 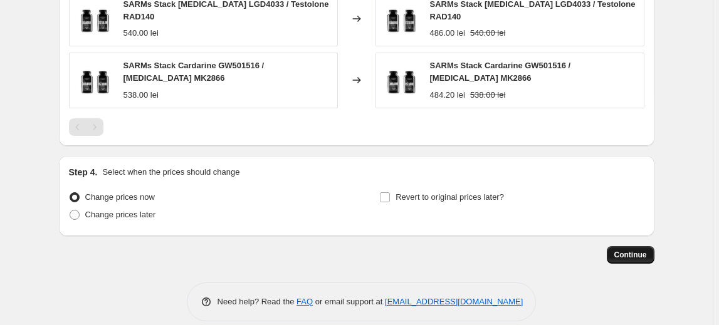 What do you see at coordinates (488, 95) in the screenshot?
I see `strike: 538.00 lei` at bounding box center [488, 95].